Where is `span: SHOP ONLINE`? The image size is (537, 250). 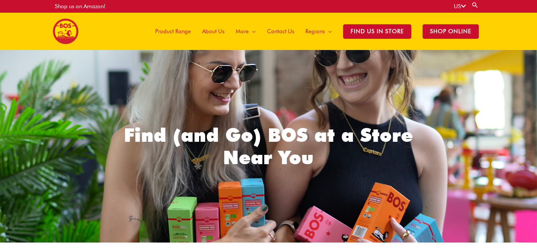
span: SHOP ONLINE is located at coordinates (451, 31).